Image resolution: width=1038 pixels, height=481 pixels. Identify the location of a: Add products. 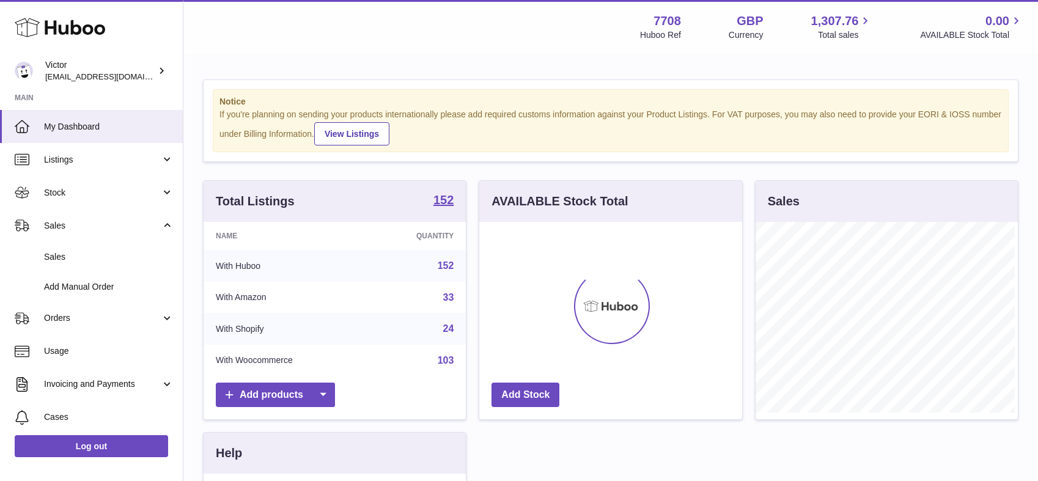
(275, 395).